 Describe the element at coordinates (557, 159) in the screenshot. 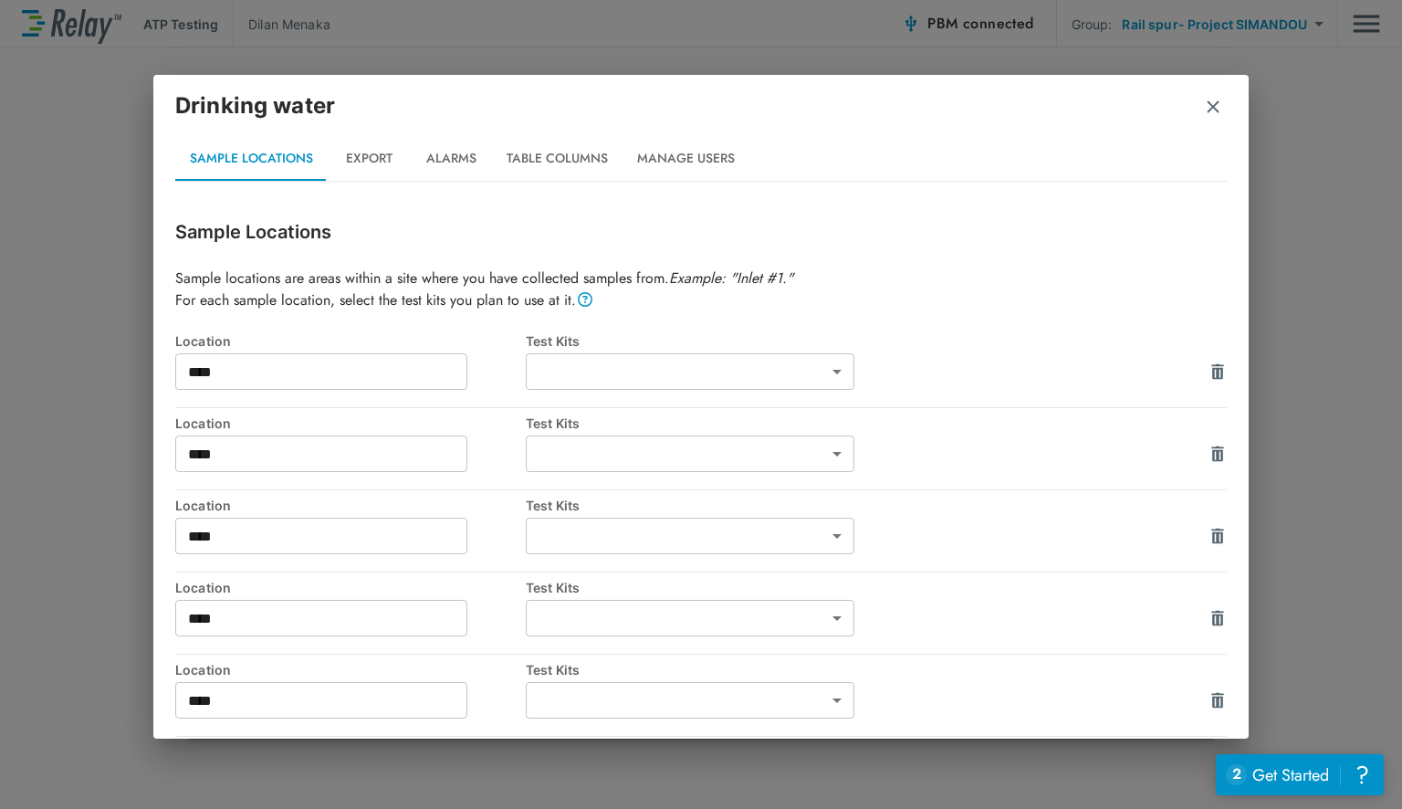

I see `button: Table Columns` at that location.